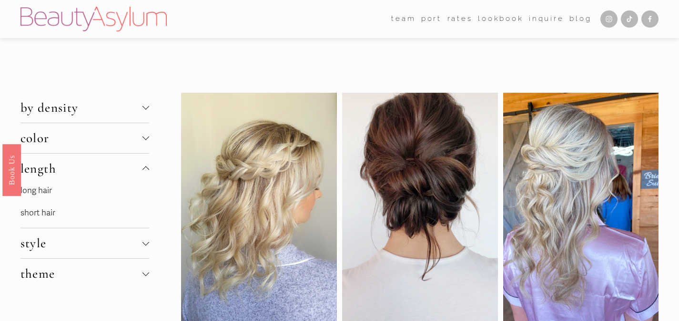 This screenshot has width=679, height=321. Describe the element at coordinates (11, 170) in the screenshot. I see `a: Book Us` at that location.